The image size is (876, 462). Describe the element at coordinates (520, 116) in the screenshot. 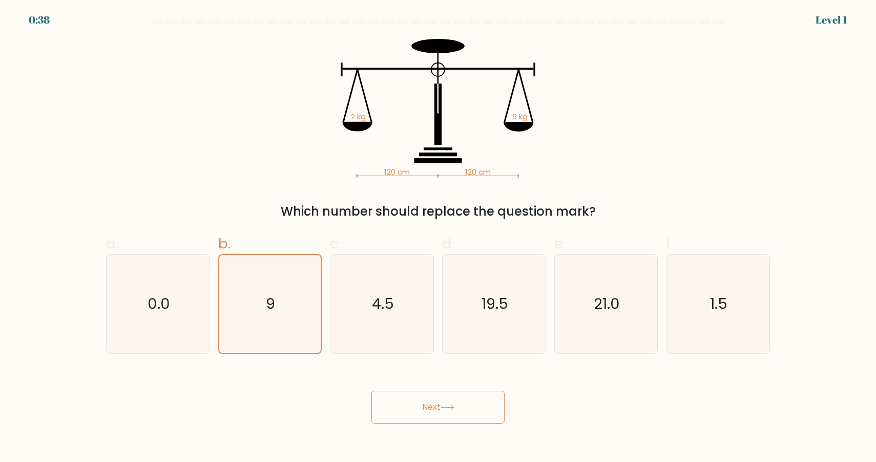

I see `tspan: 9 kg` at that location.